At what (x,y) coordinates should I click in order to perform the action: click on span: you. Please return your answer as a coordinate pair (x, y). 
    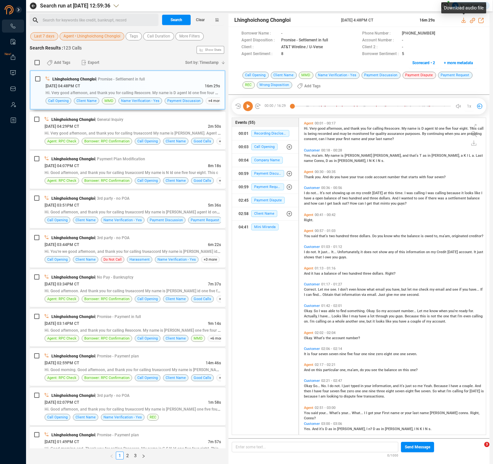
    Looking at the image, I should click on (394, 203).